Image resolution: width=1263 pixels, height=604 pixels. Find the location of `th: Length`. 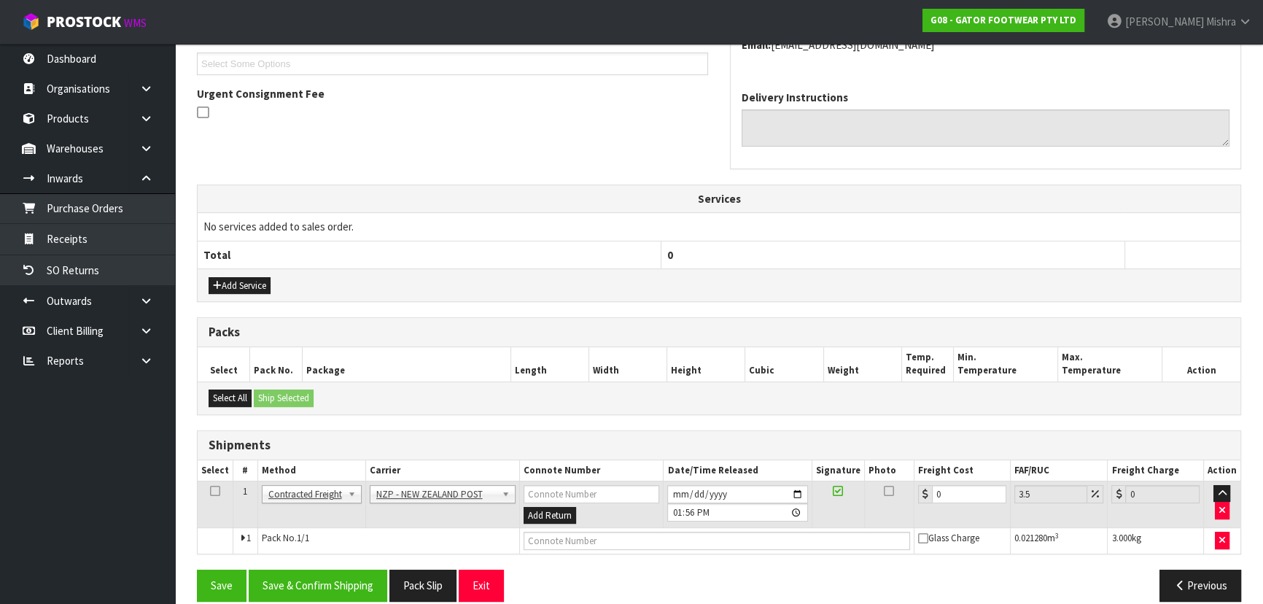

th: Length is located at coordinates (549, 364).